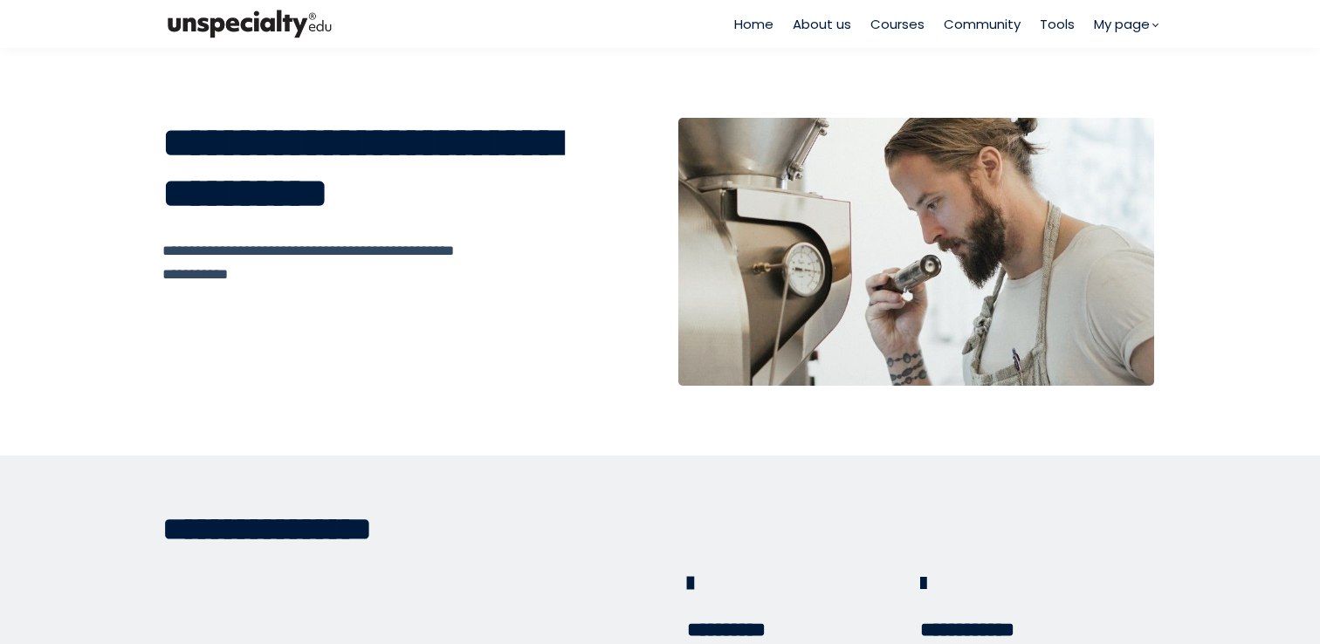  I want to click on span: My page, so click(1121, 24).